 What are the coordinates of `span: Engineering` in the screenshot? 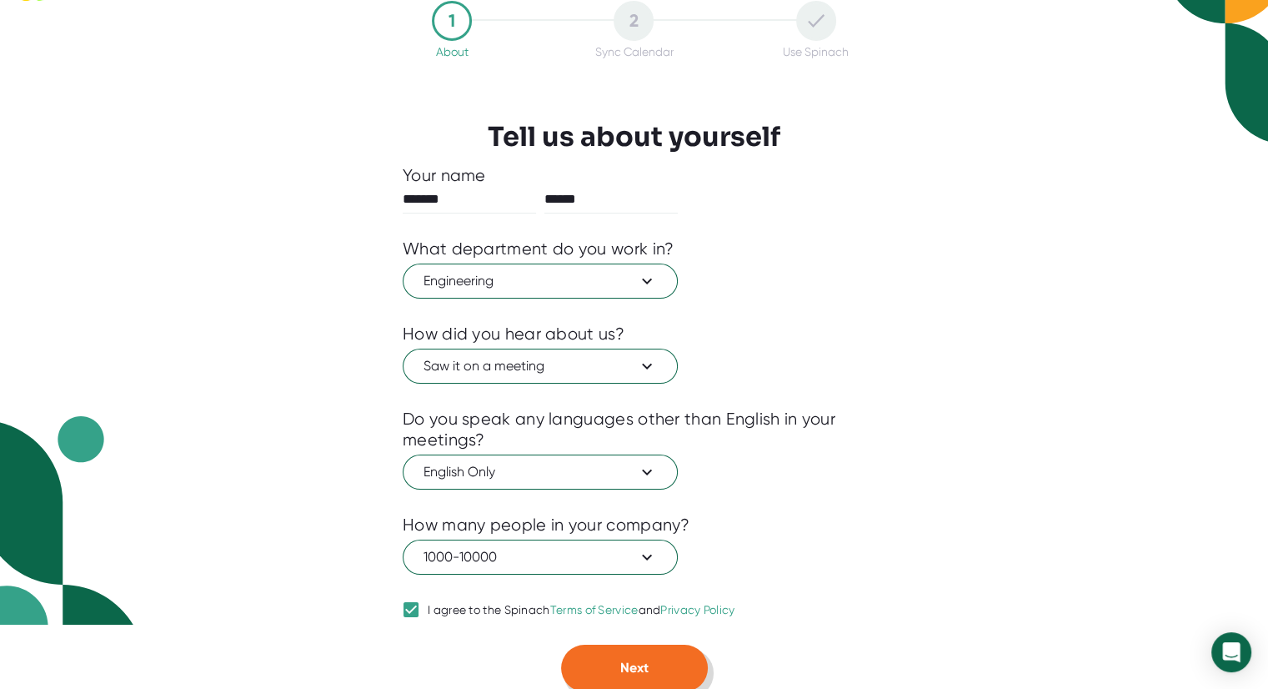 It's located at (540, 281).